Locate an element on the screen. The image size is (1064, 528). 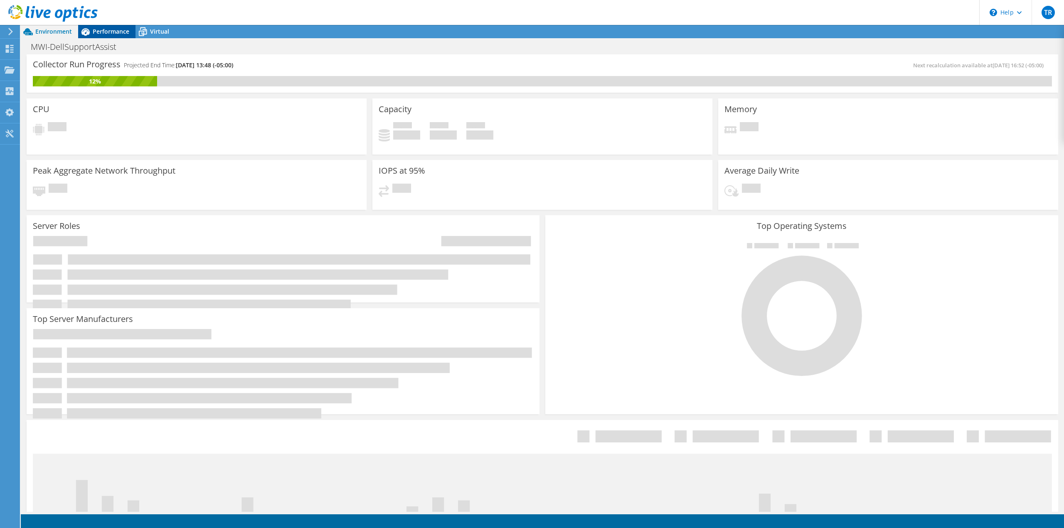
svg: \n is located at coordinates (993, 12).